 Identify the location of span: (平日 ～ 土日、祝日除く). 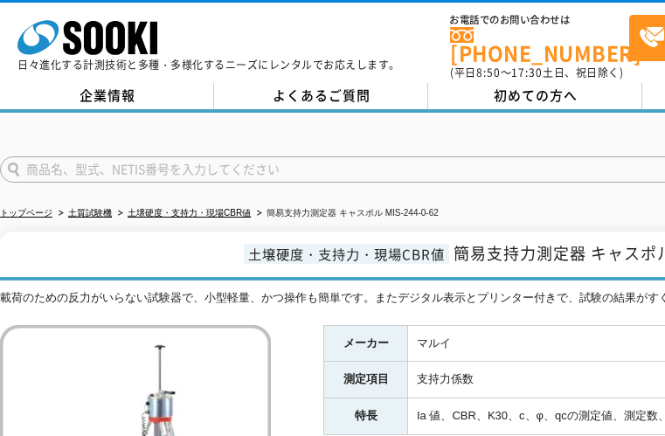
(537, 73).